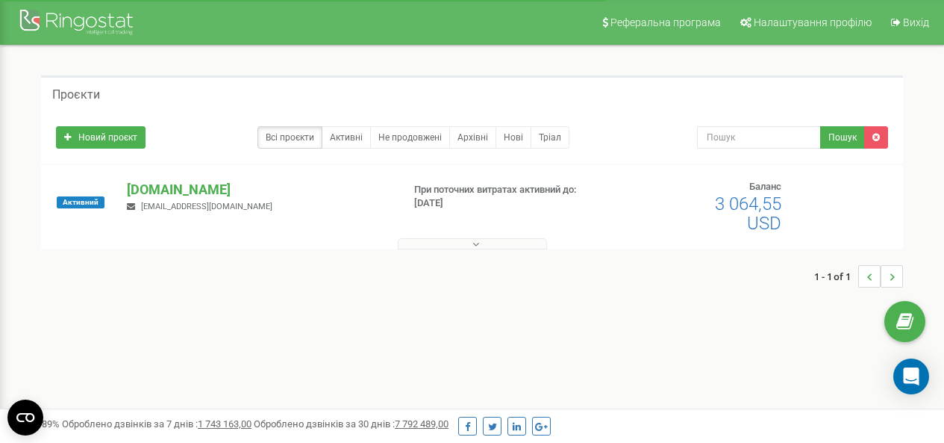 Image resolution: width=944 pixels, height=443 pixels. I want to click on h5: Проєкти, so click(76, 95).